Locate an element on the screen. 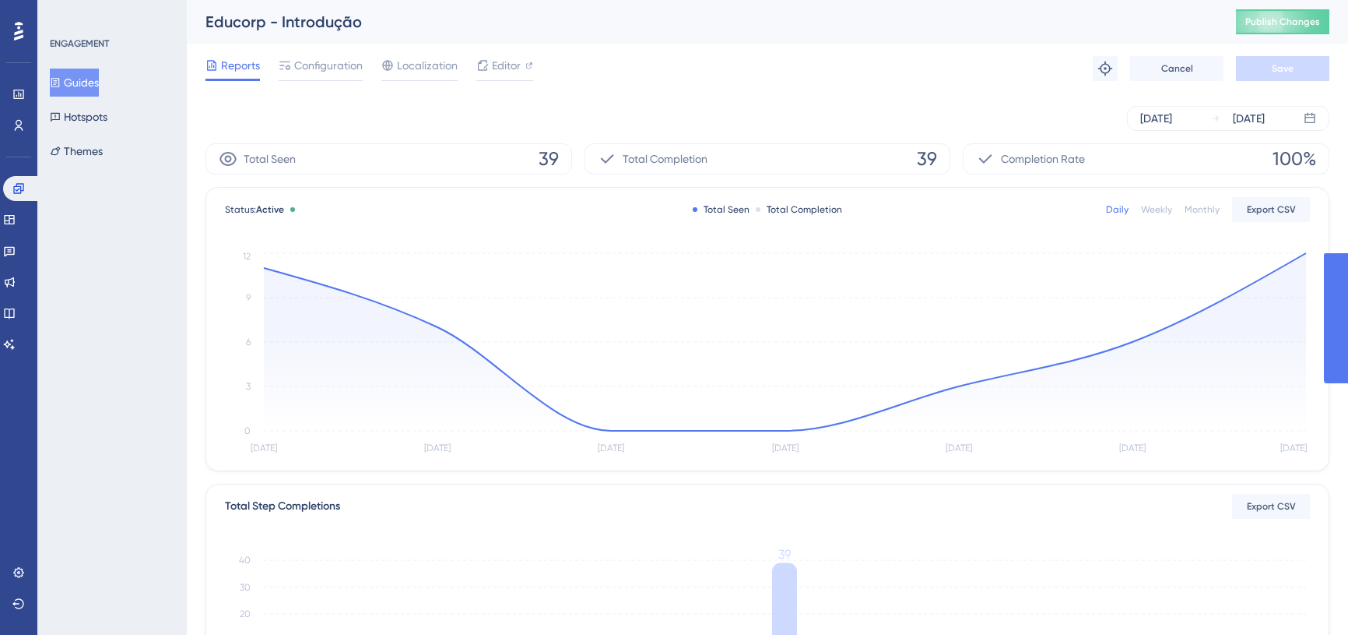 This screenshot has width=1348, height=635. div: Educorp - Introdução is located at coordinates (701, 22).